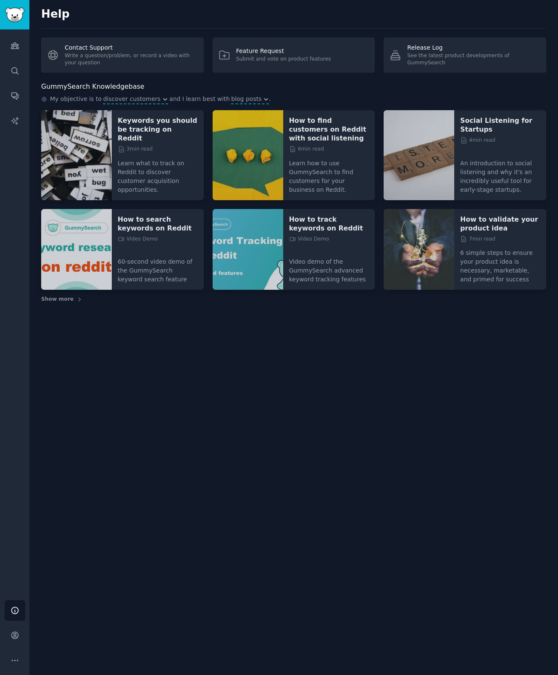 The image size is (558, 675). I want to click on p: How to find customers on Reddit with social listening, so click(329, 129).